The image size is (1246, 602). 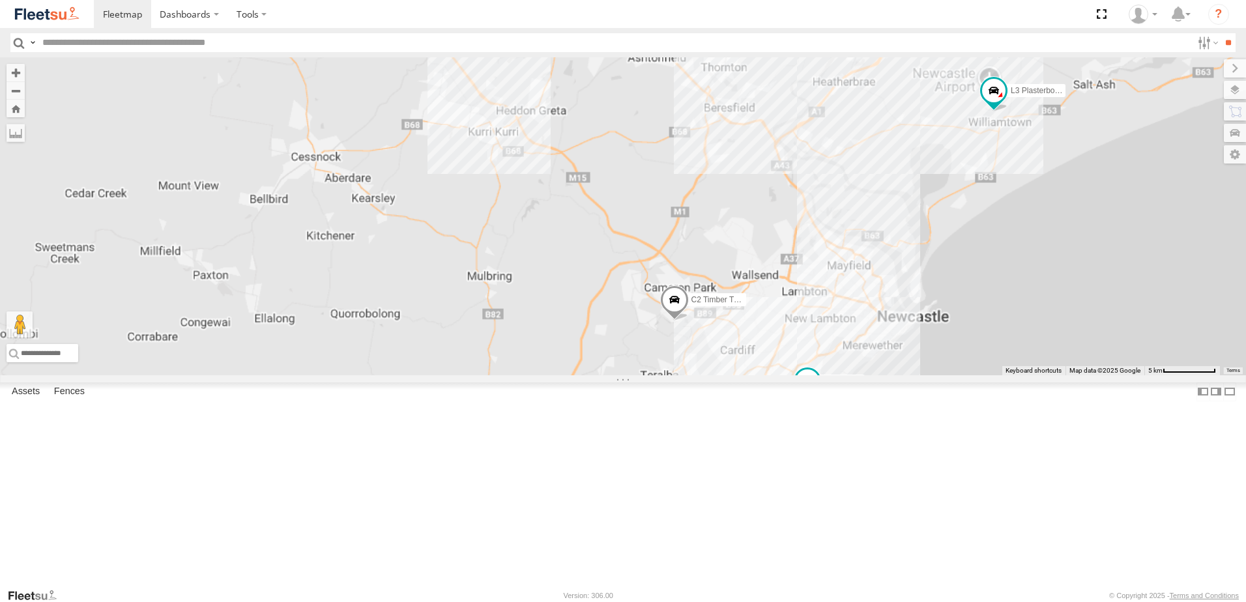 I want to click on span: 5 km, so click(x=1156, y=370).